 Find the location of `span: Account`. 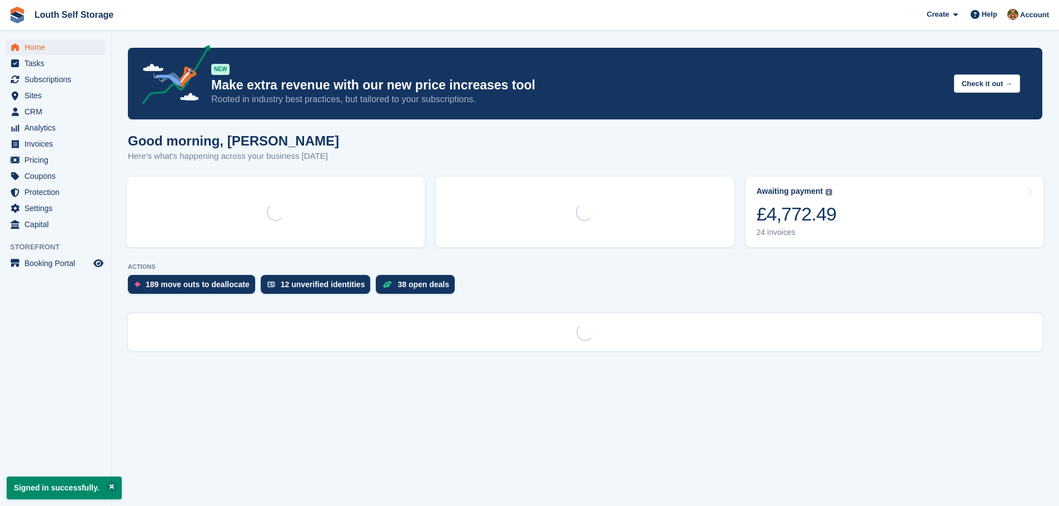

span: Account is located at coordinates (1034, 15).